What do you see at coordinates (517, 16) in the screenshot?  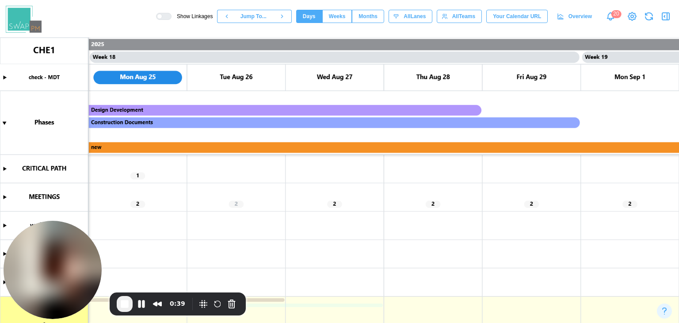 I see `button: Your Calendar URL` at bounding box center [517, 16].